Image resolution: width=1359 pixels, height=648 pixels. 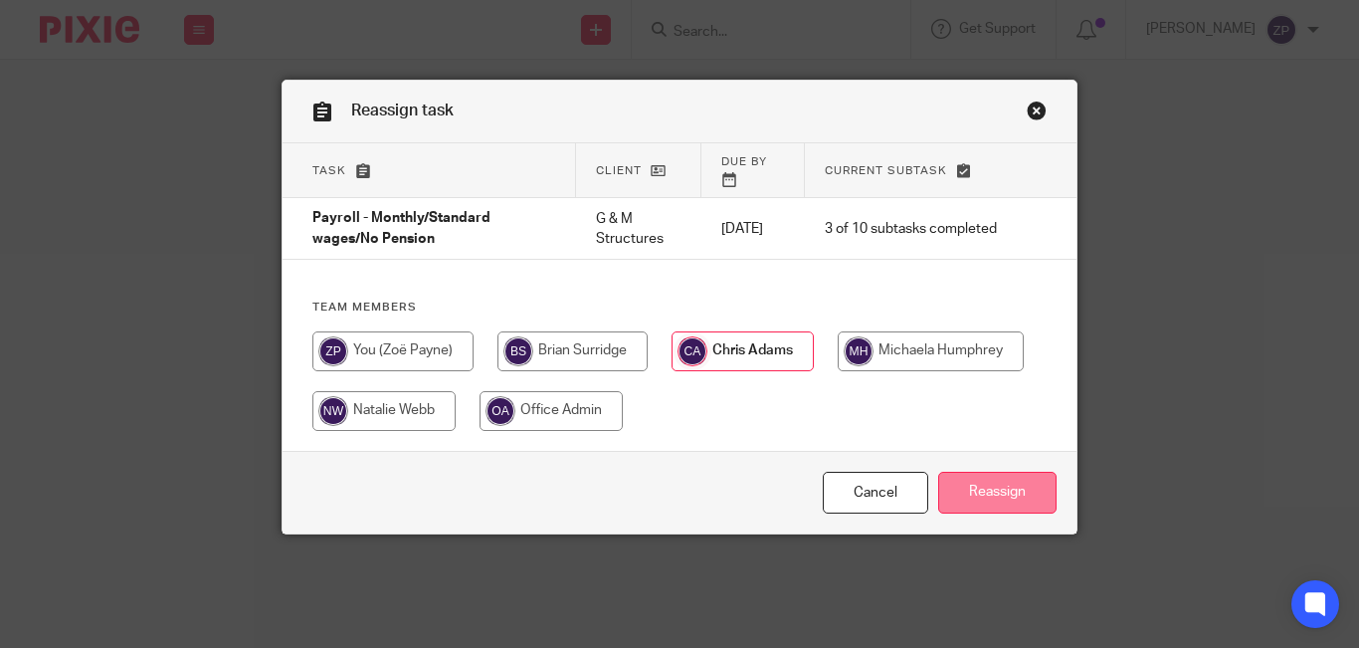 I want to click on span: Task, so click(x=329, y=170).